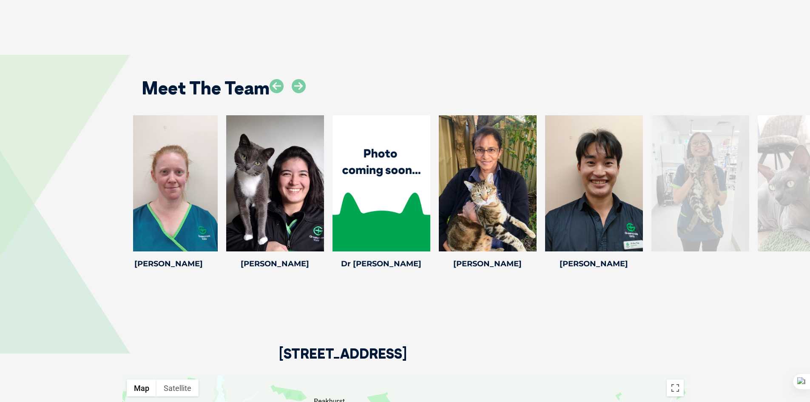 This screenshot has width=810, height=402. Describe the element at coordinates (675, 388) in the screenshot. I see `button: Toggle fullscreen view` at that location.